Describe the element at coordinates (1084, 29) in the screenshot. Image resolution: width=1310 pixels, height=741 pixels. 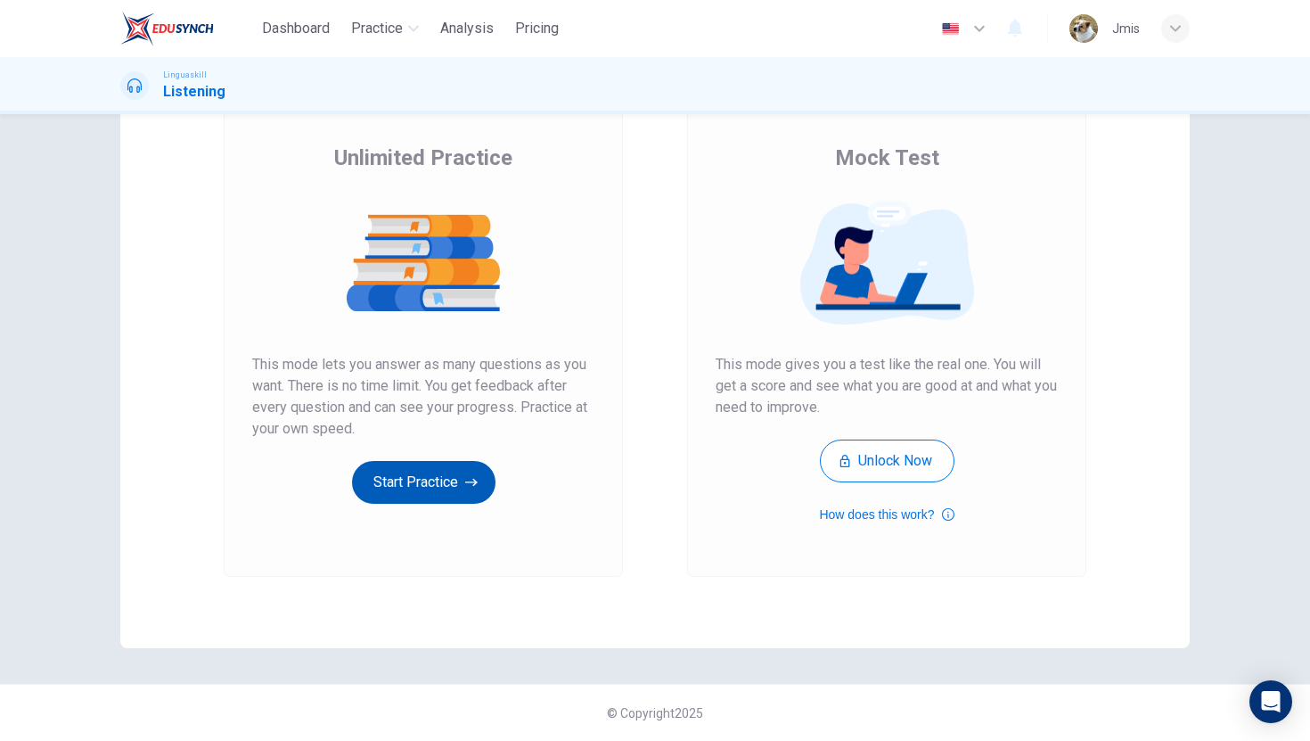
I see `img: Profile picture` at that location.